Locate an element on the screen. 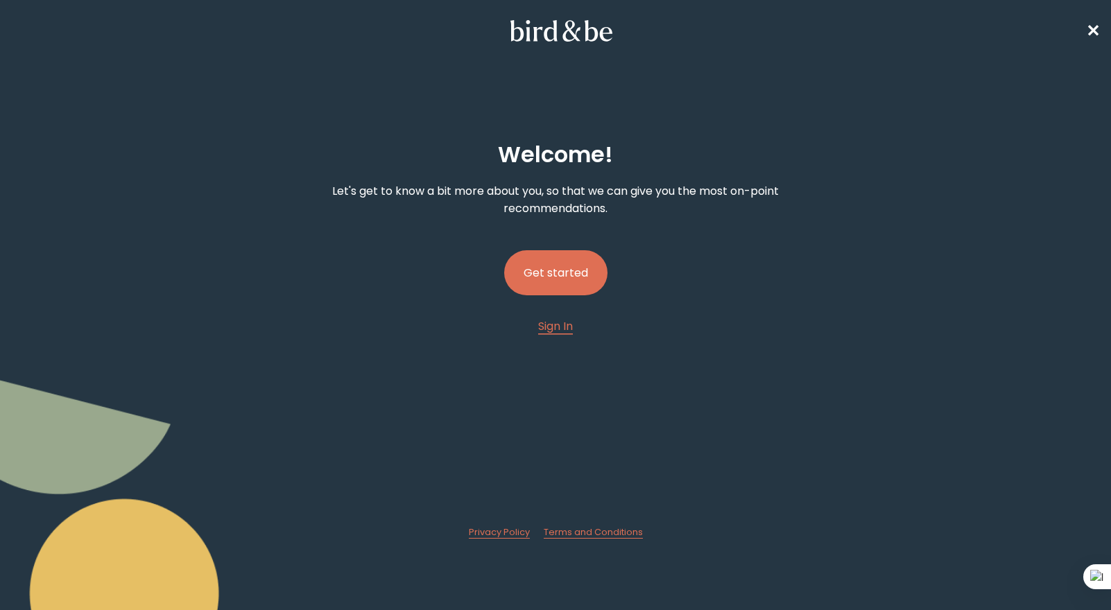 Image resolution: width=1111 pixels, height=610 pixels. p: Let's get to know a bit more about you, so that we can give you the most on-point recommendations. is located at coordinates (556, 200).